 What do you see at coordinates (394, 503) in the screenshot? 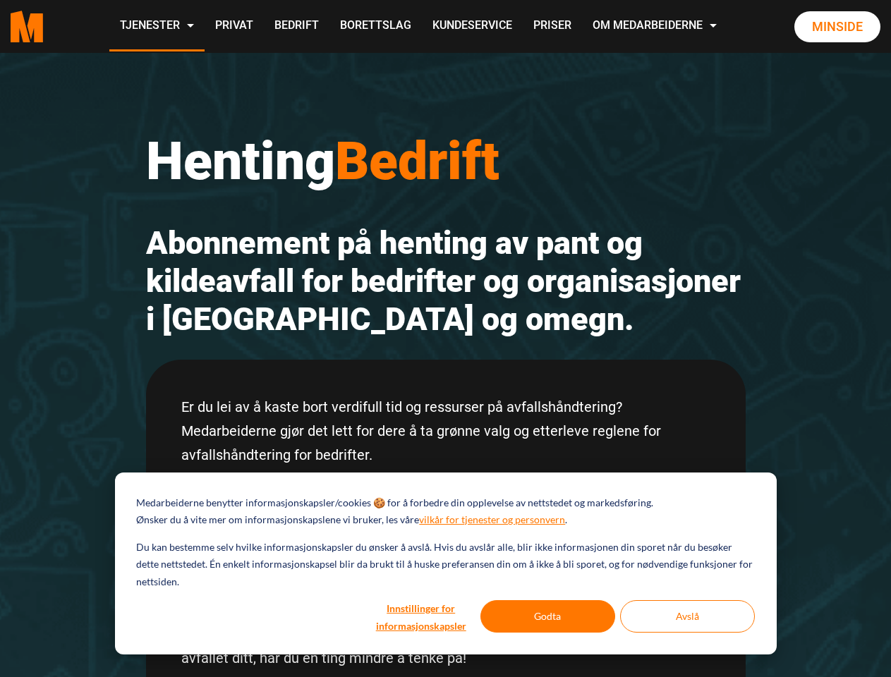
I see `p: Medarbeiderne benytter informasjonskapsler/cookies 🍪 for å forbedre din opplevelse av nettstedet ...` at bounding box center [394, 503].